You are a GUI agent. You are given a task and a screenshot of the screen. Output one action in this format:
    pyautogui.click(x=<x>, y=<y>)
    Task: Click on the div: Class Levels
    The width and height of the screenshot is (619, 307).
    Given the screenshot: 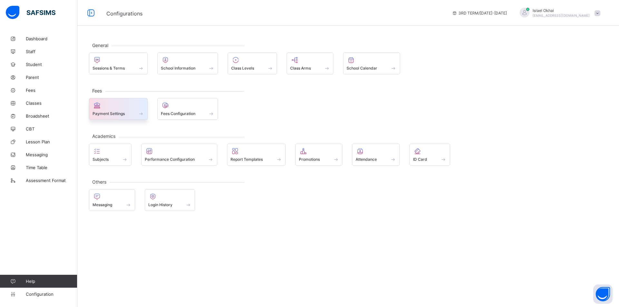 What is the action you would take?
    pyautogui.click(x=252, y=63)
    